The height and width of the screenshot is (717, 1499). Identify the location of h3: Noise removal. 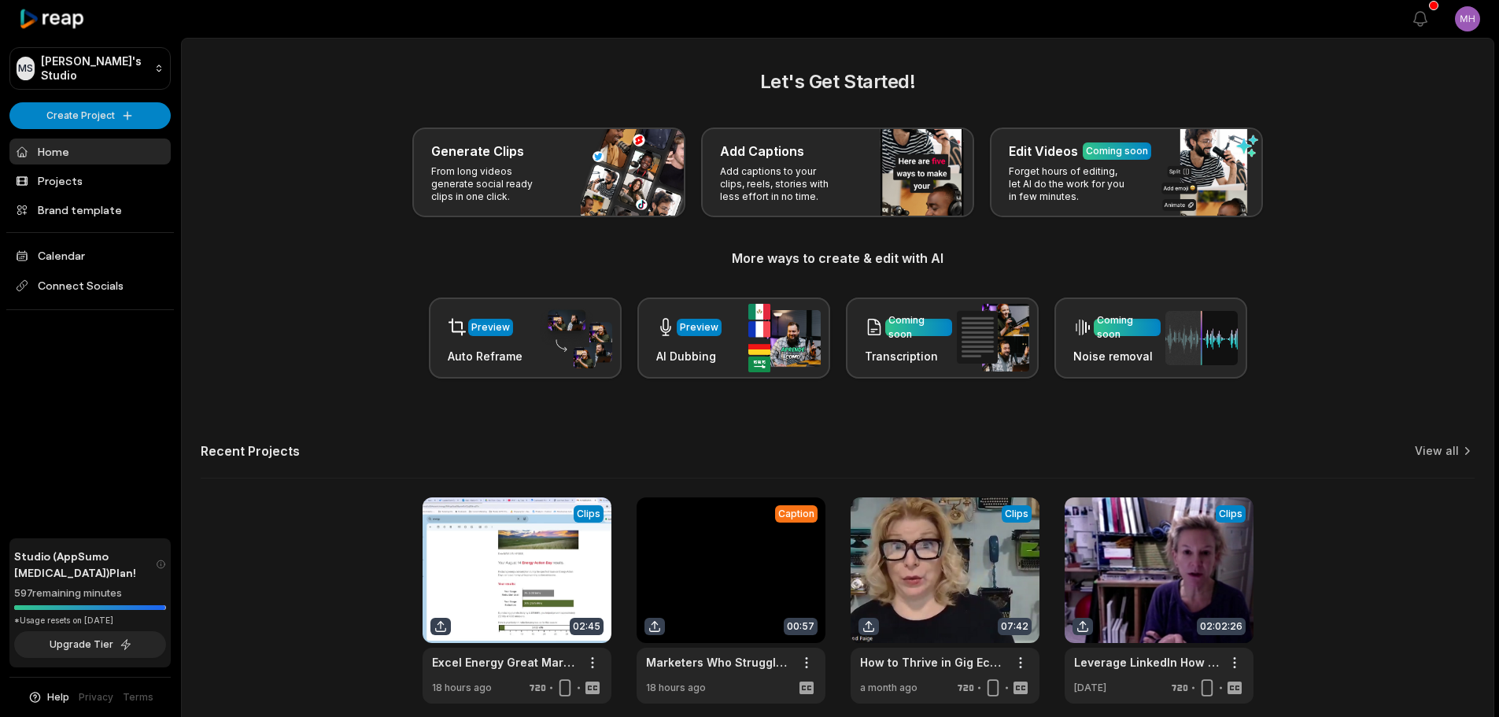
(1117, 356).